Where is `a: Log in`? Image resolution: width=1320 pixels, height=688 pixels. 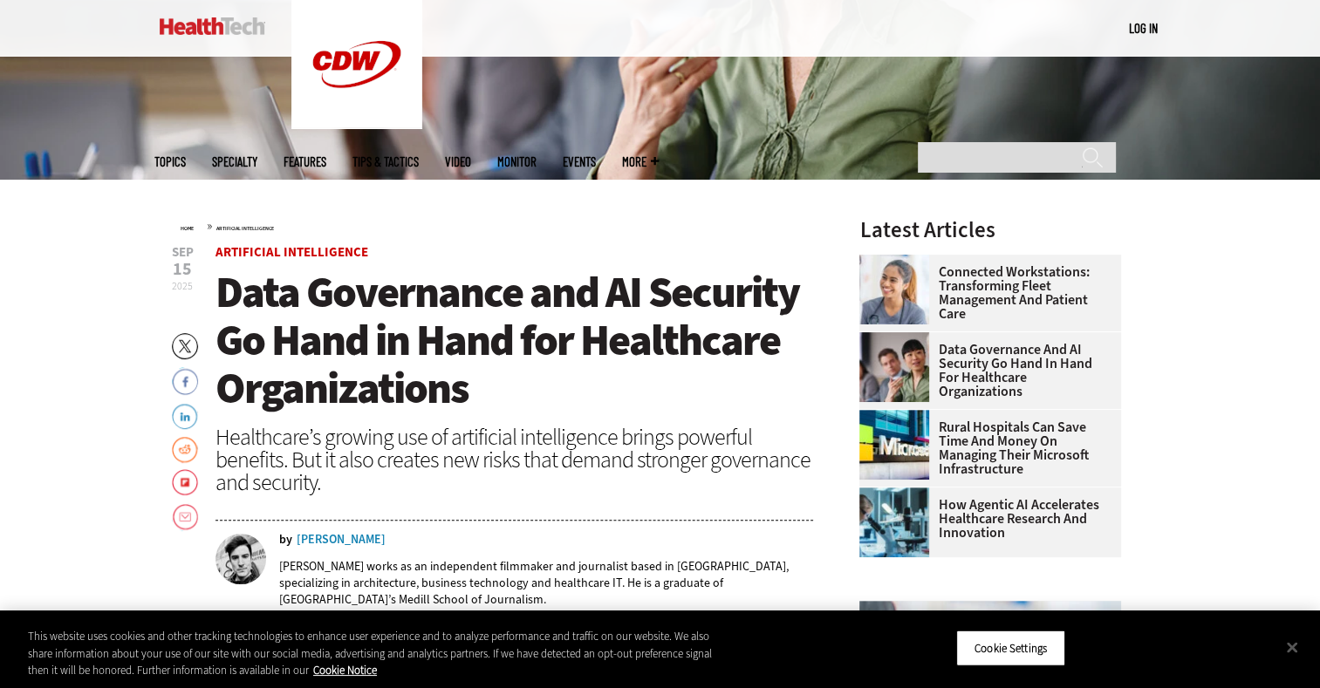 a: Log in is located at coordinates (1143, 28).